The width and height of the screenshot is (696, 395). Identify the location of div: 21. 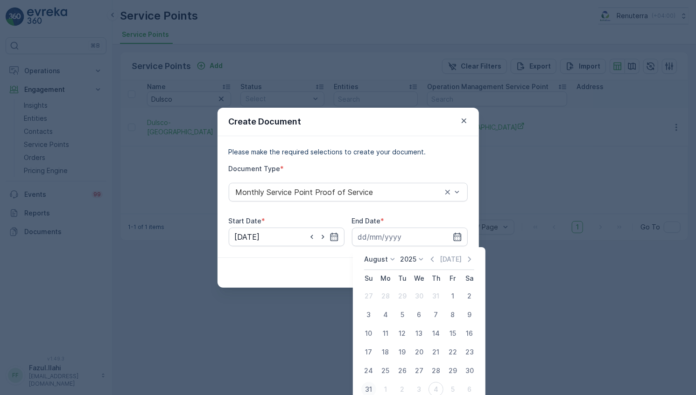
(436, 352).